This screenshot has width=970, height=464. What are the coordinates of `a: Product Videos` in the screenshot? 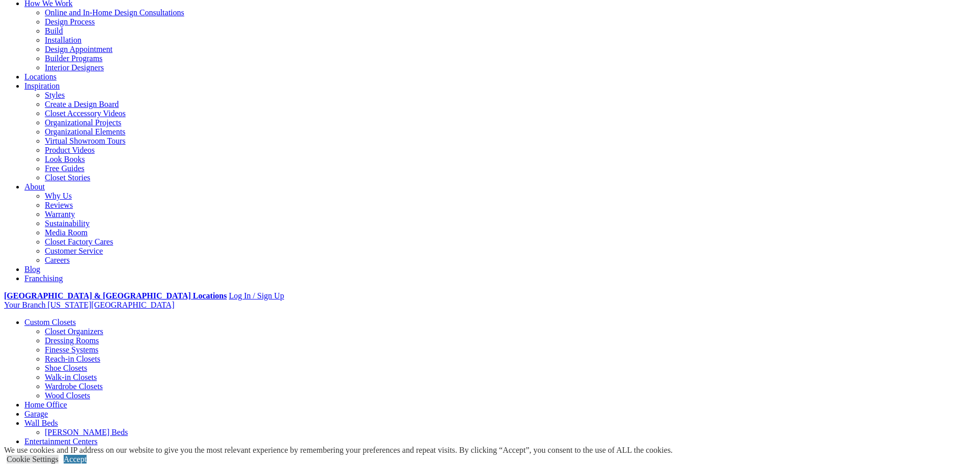 It's located at (70, 150).